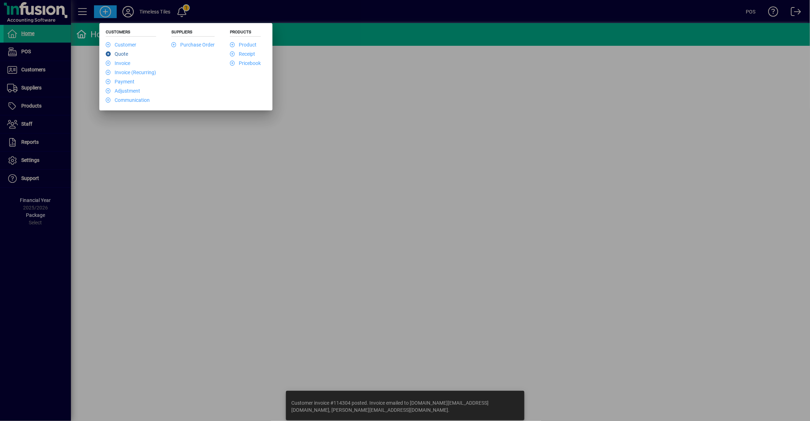 This screenshot has height=421, width=810. What do you see at coordinates (121, 45) in the screenshot?
I see `a: Customer` at bounding box center [121, 45].